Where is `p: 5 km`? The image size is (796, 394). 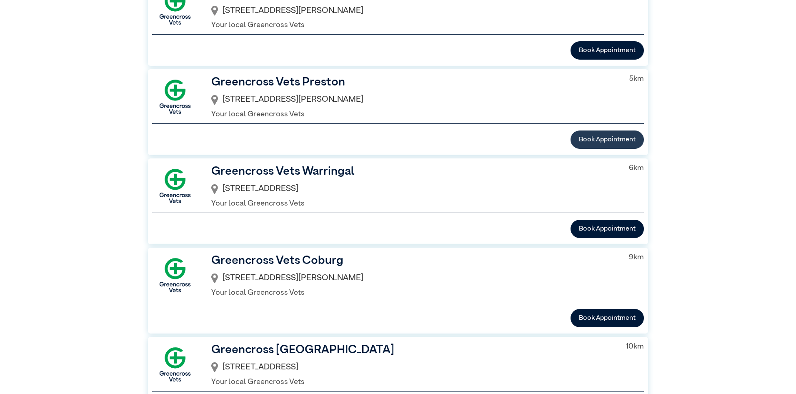
p: 5 km is located at coordinates (636, 79).